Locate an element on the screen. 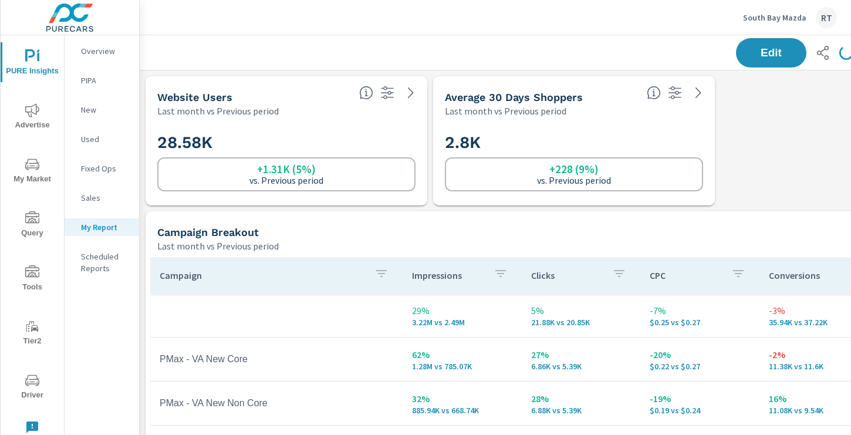  p: Clicks is located at coordinates (567, 275).